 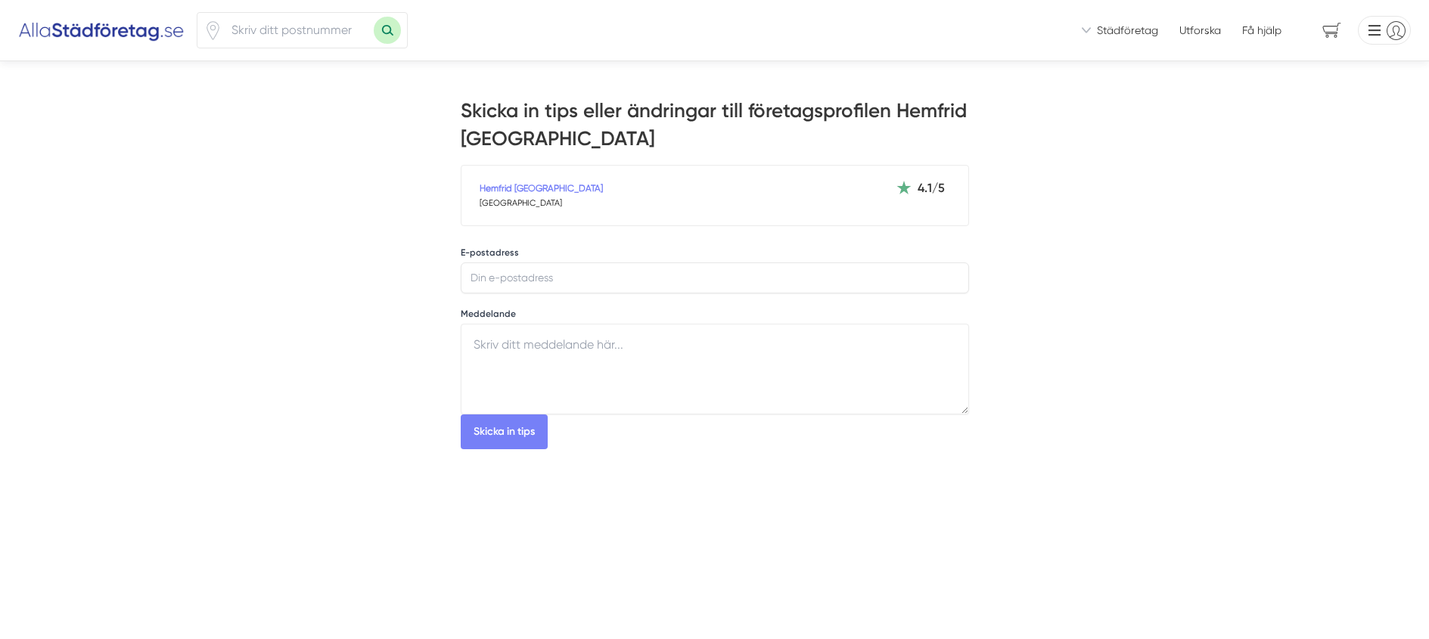 What do you see at coordinates (1200, 30) in the screenshot?
I see `a: Utforska` at bounding box center [1200, 30].